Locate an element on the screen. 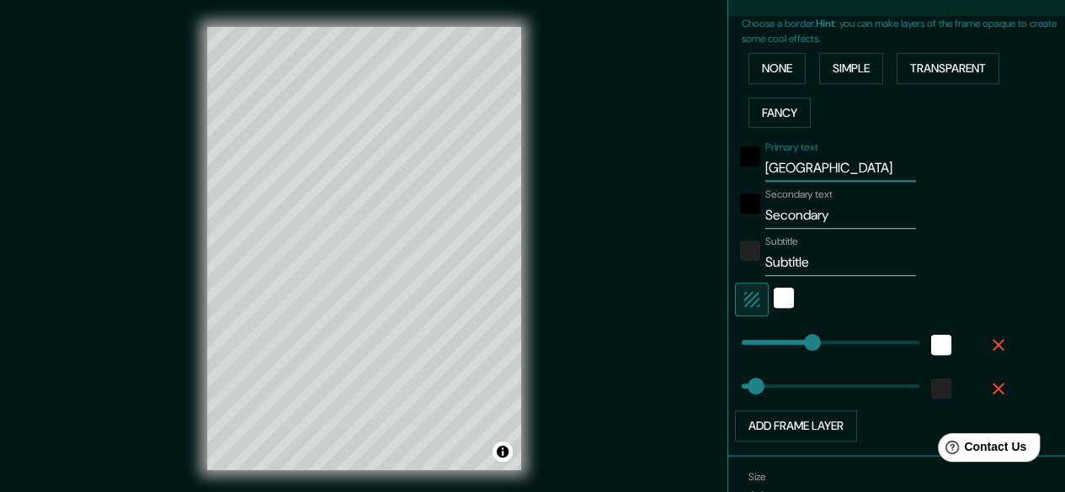 This screenshot has width=1065, height=492. button: Simple is located at coordinates (851, 68).